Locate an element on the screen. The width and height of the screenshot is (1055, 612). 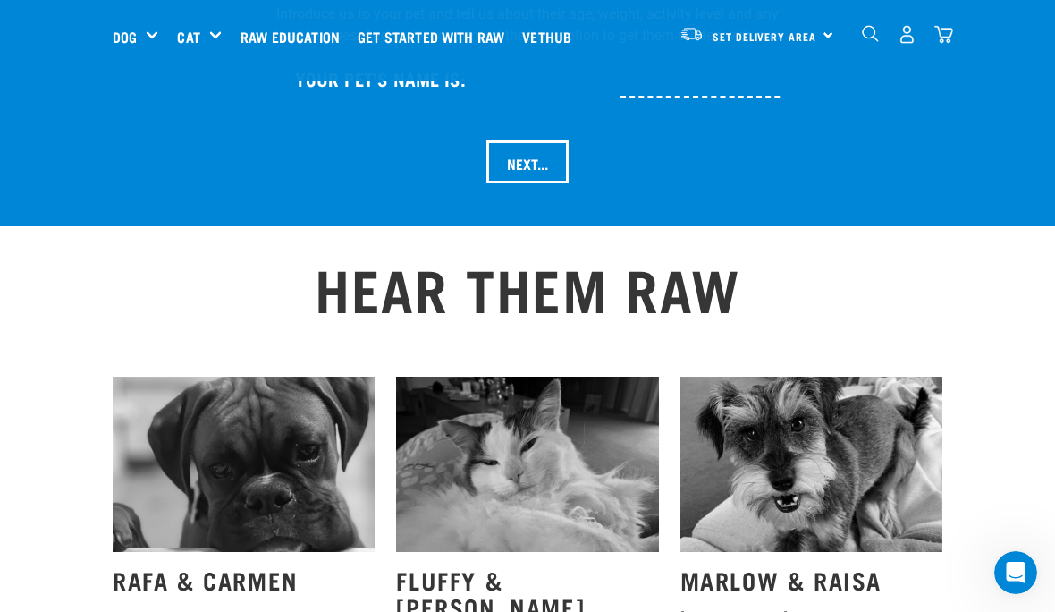
img: home-icon@2x.png is located at coordinates (943, 34).